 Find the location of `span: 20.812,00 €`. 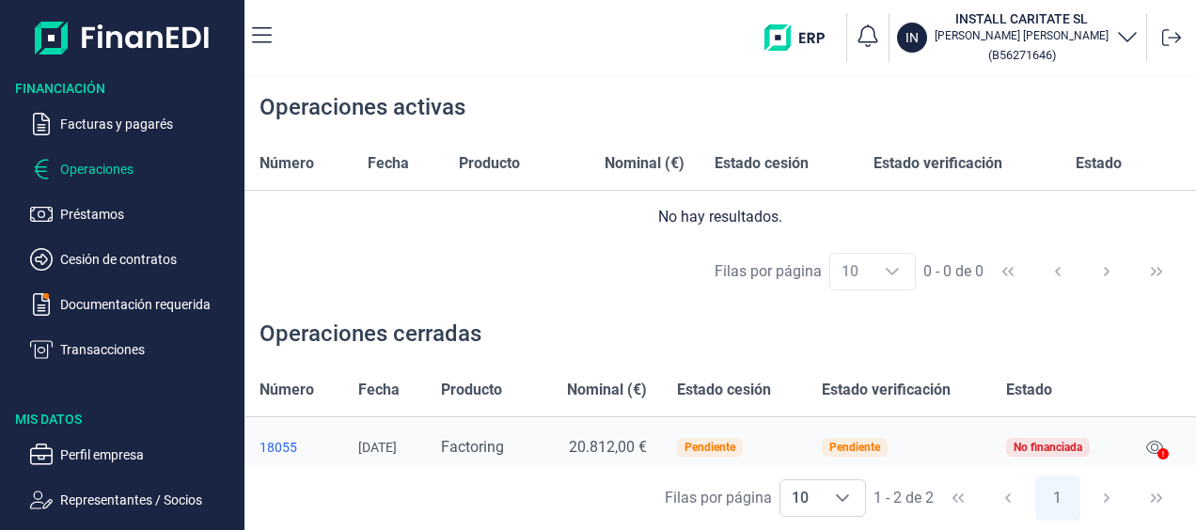

span: 20.812,00 € is located at coordinates (608, 447).